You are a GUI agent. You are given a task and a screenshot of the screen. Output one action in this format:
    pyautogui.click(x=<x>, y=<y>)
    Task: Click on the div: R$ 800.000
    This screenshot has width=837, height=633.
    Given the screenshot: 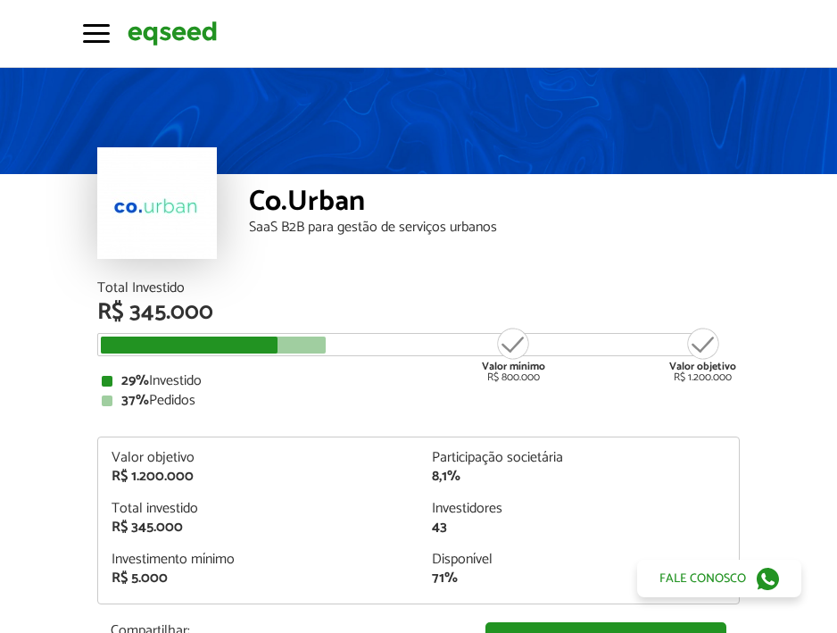 What is the action you would take?
    pyautogui.click(x=513, y=354)
    